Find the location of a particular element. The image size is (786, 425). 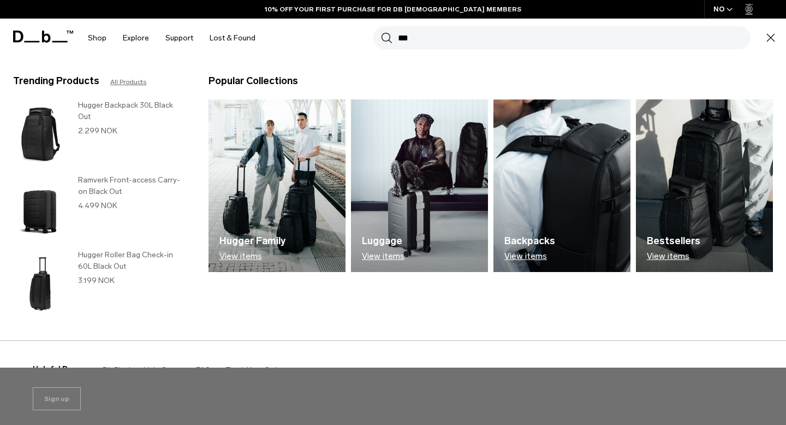

h3: Bestsellers is located at coordinates (674, 241).